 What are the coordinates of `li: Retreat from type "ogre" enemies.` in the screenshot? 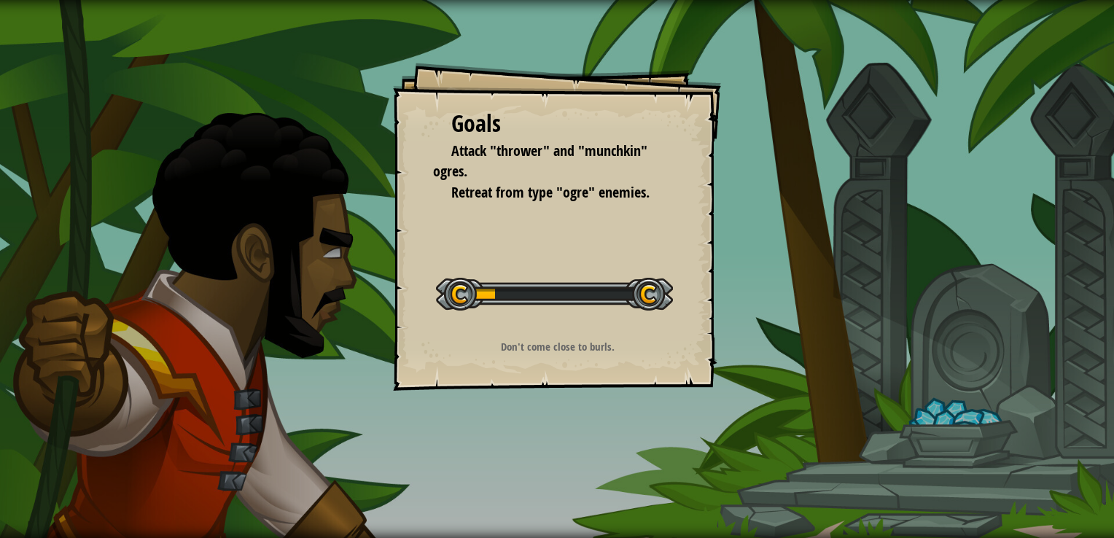 It's located at (546, 192).